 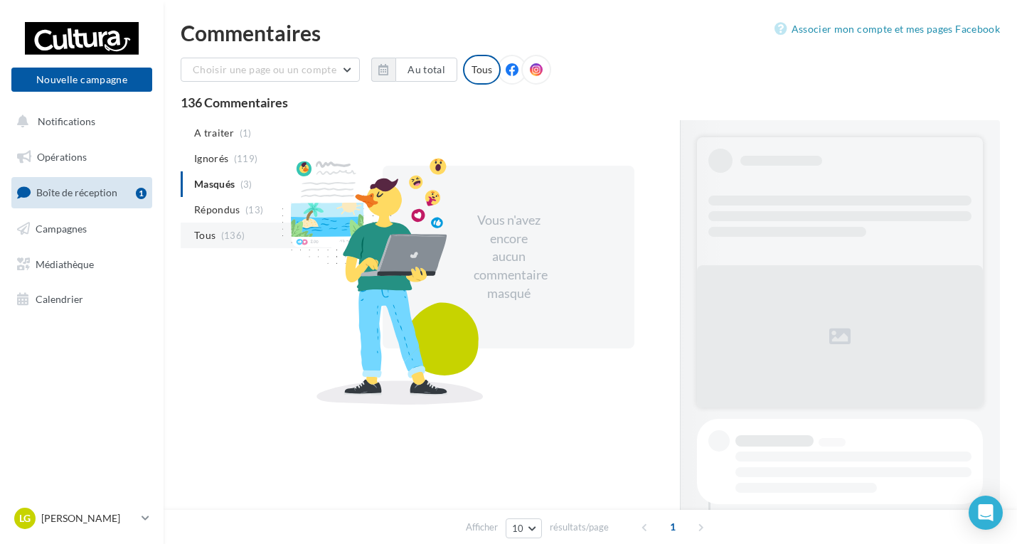 I want to click on span: Choisir une page ou un compte, so click(x=265, y=69).